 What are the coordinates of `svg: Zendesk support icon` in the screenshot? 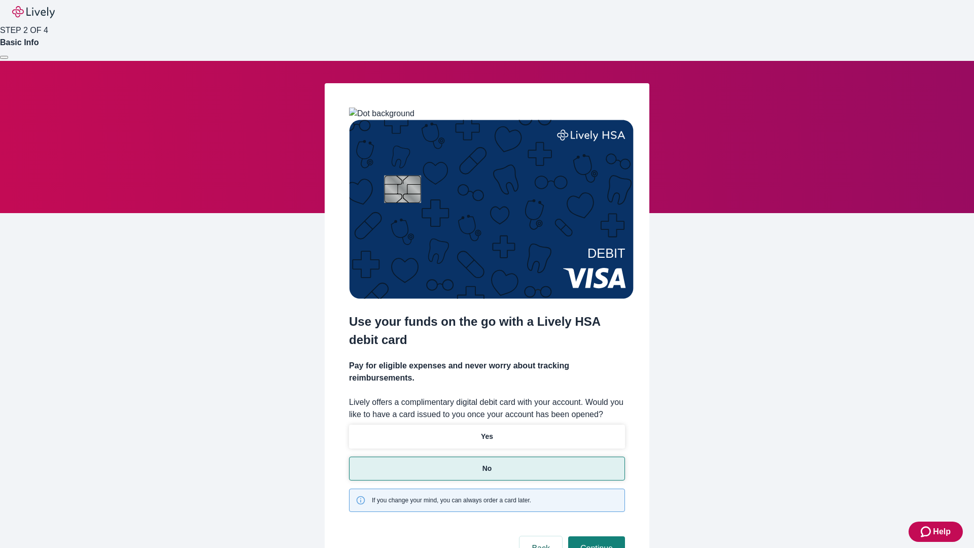 It's located at (927, 532).